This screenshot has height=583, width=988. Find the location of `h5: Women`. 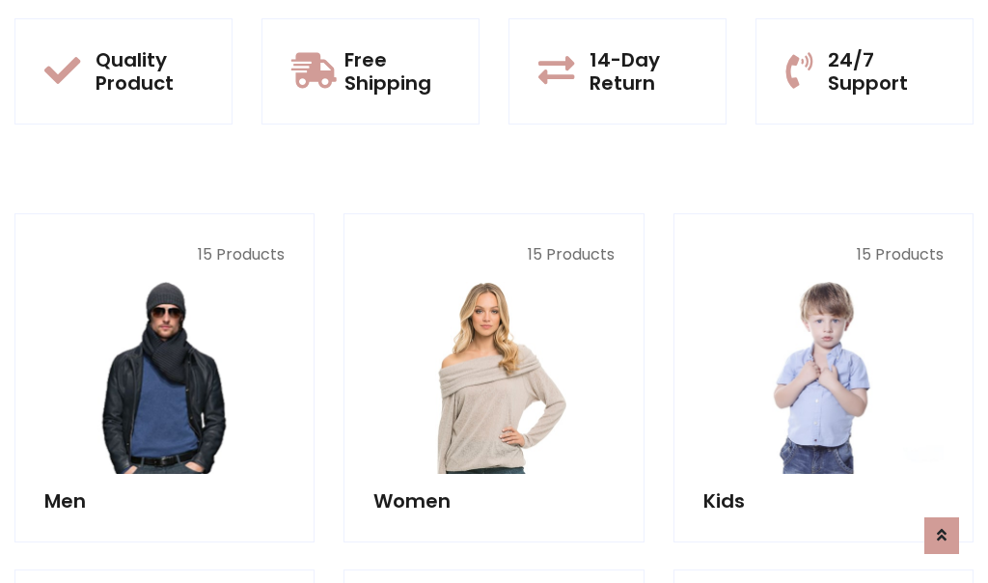

h5: Women is located at coordinates (493, 501).